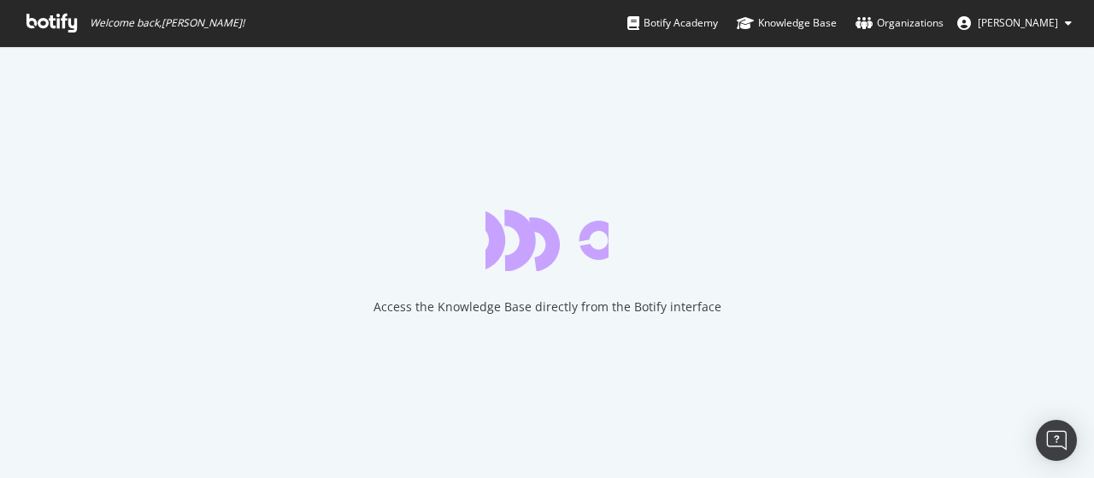 This screenshot has height=478, width=1094. I want to click on div: Access the Knowledge Base directly from the Botify interface, so click(547, 307).